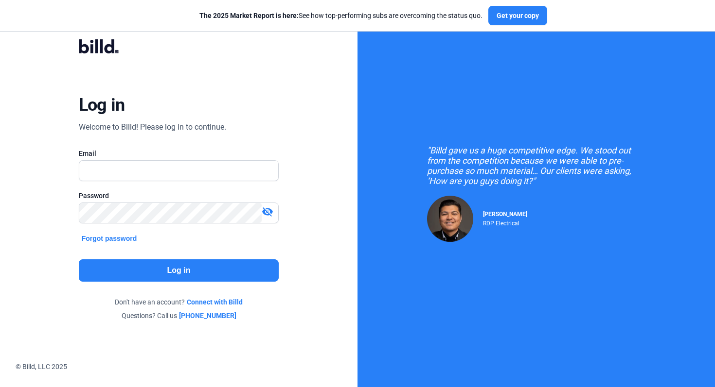 Image resolution: width=715 pixels, height=387 pixels. Describe the element at coordinates (179, 196) in the screenshot. I see `div: Password` at that location.